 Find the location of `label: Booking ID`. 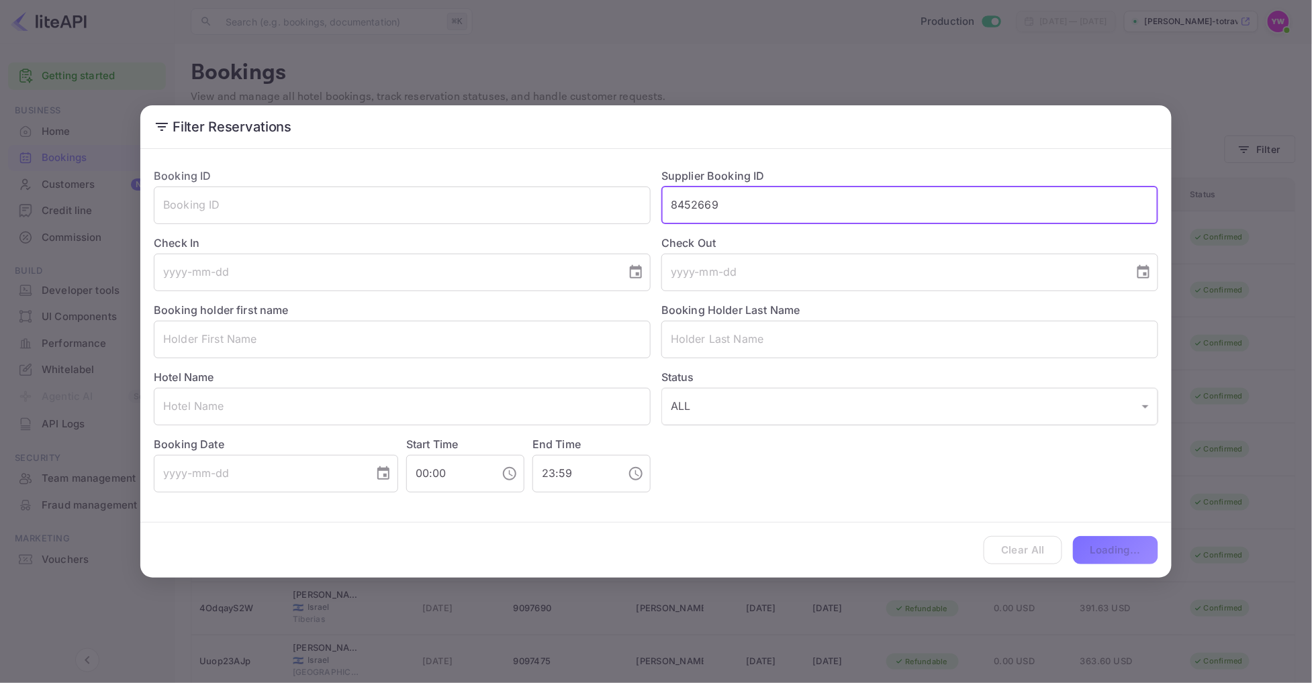

label: Booking ID is located at coordinates (183, 176).